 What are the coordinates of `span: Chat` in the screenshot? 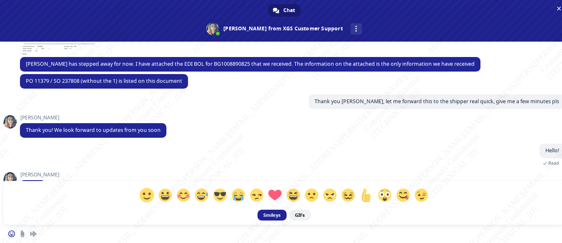 It's located at (289, 10).